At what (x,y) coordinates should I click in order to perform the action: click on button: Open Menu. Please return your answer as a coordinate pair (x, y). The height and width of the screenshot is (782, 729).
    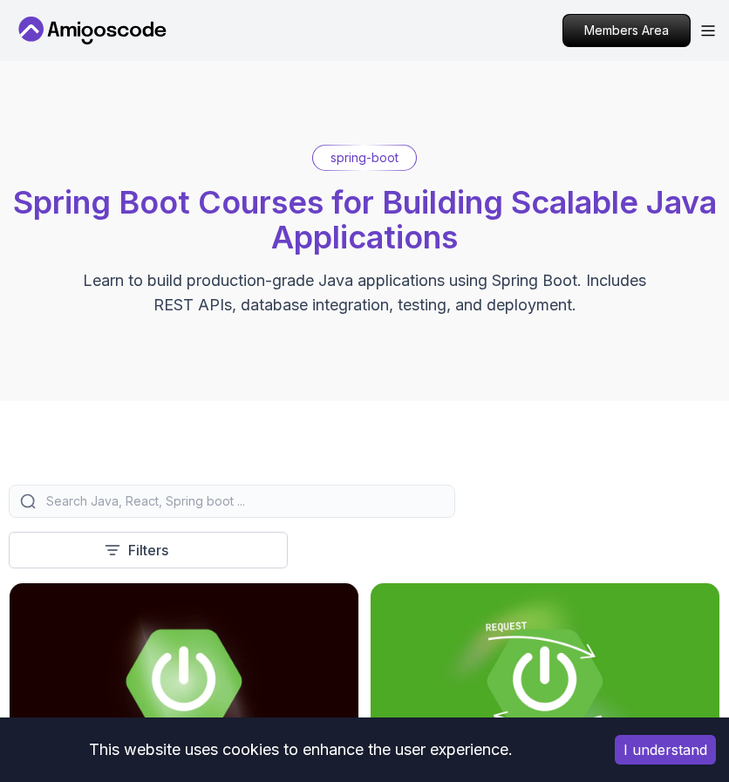
    Looking at the image, I should click on (708, 31).